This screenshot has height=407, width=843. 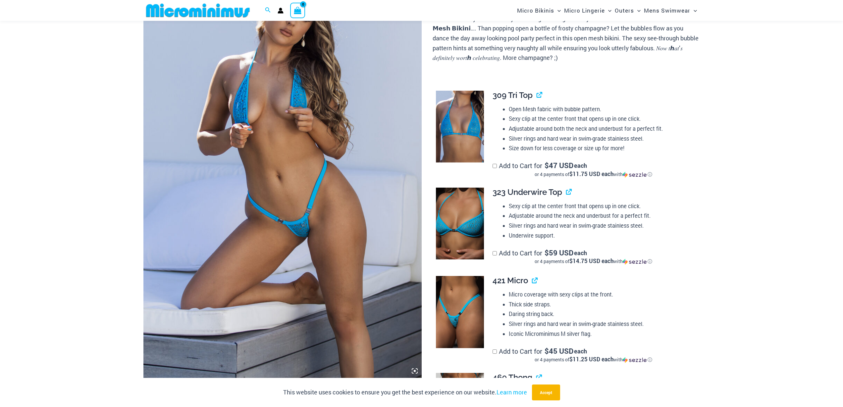 I want to click on span: 309 Tri Top, so click(x=512, y=95).